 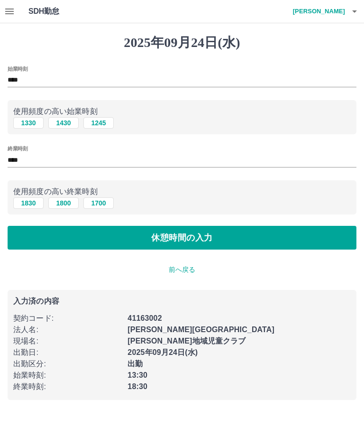 I want to click on p: 出勤区分 :, so click(x=67, y=364).